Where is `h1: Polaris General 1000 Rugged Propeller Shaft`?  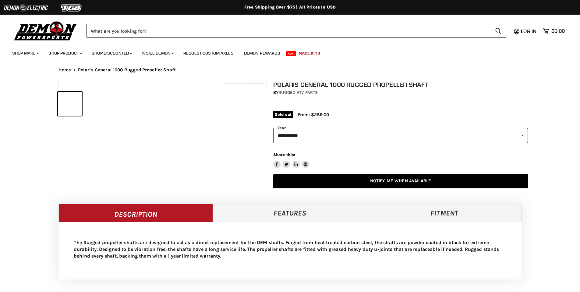
h1: Polaris General 1000 Rugged Propeller Shaft is located at coordinates (401, 84).